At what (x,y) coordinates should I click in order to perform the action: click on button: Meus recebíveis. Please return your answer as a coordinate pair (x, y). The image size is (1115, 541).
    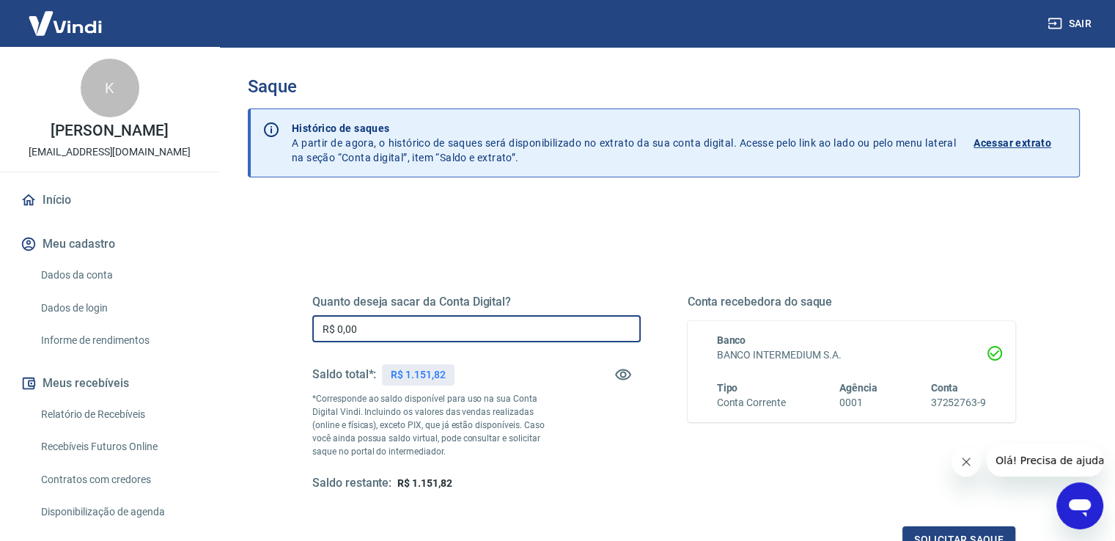
    Looking at the image, I should click on (109, 383).